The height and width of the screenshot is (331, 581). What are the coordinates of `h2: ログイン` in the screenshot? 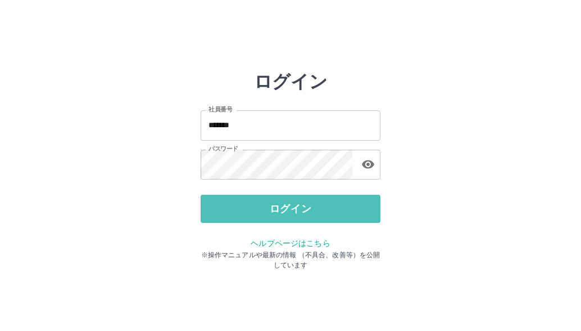 It's located at (291, 82).